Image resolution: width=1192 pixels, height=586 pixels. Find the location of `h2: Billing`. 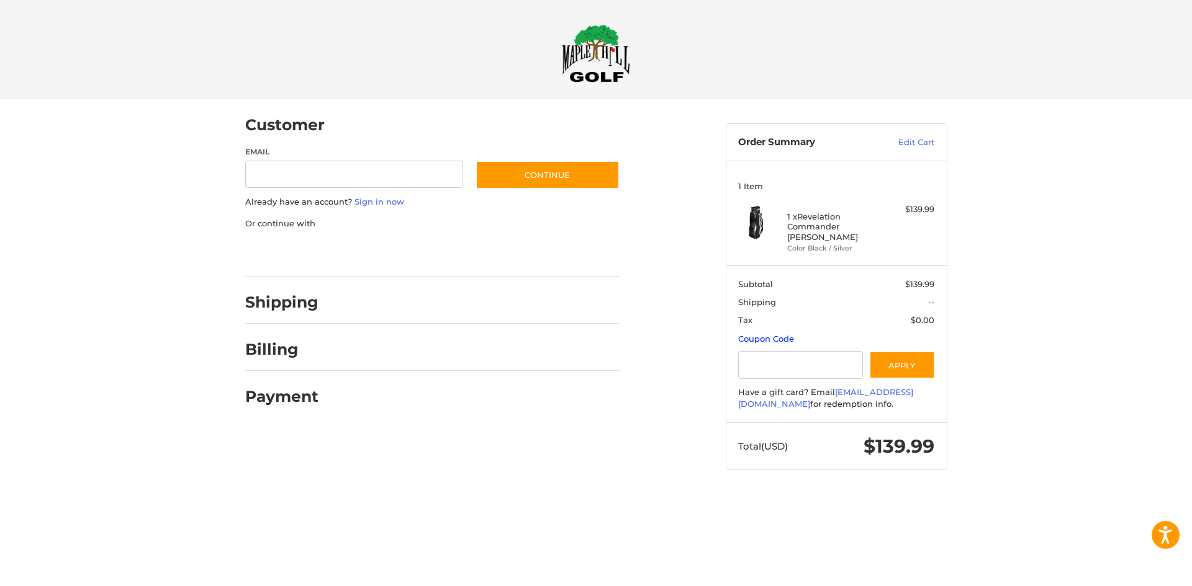

h2: Billing is located at coordinates (281, 349).